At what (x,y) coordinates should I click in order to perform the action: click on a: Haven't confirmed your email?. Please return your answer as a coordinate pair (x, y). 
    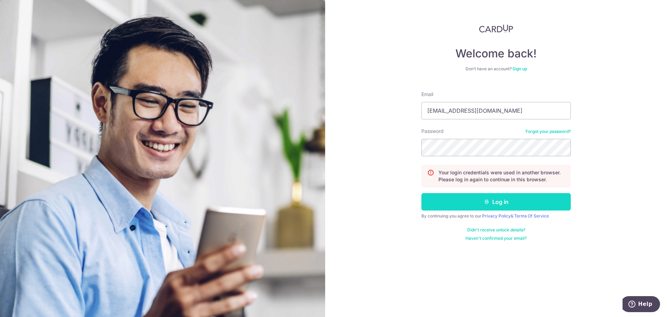
    Looking at the image, I should click on (496, 238).